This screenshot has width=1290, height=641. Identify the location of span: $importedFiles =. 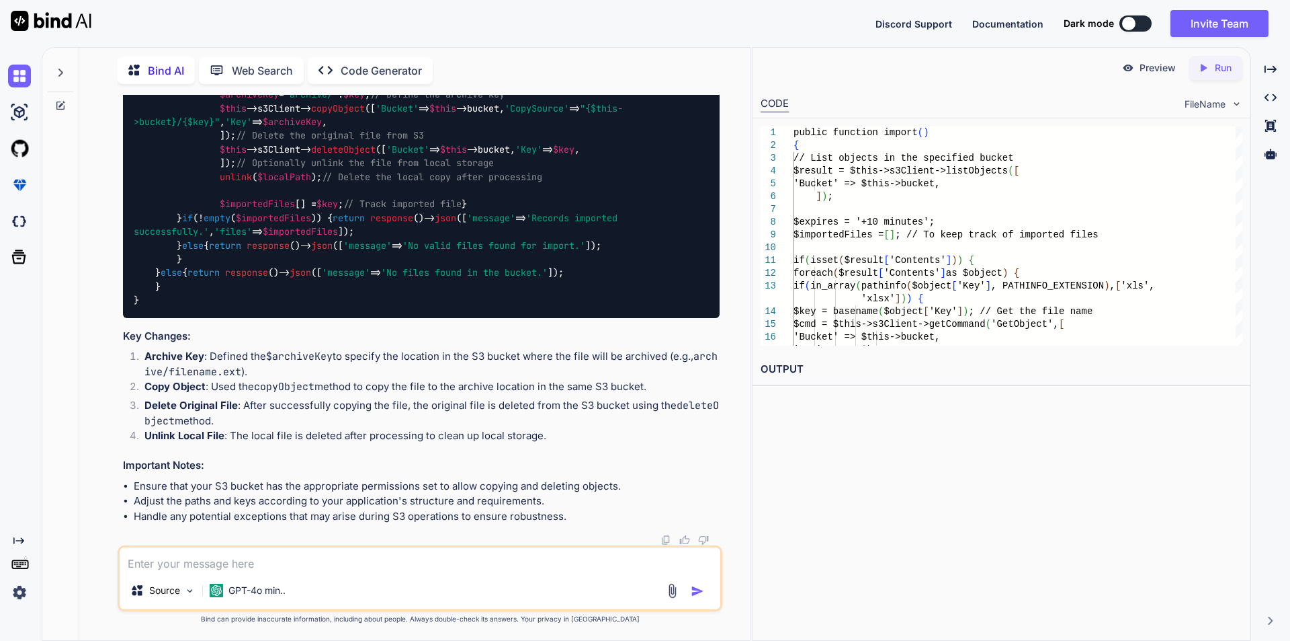
(839, 235).